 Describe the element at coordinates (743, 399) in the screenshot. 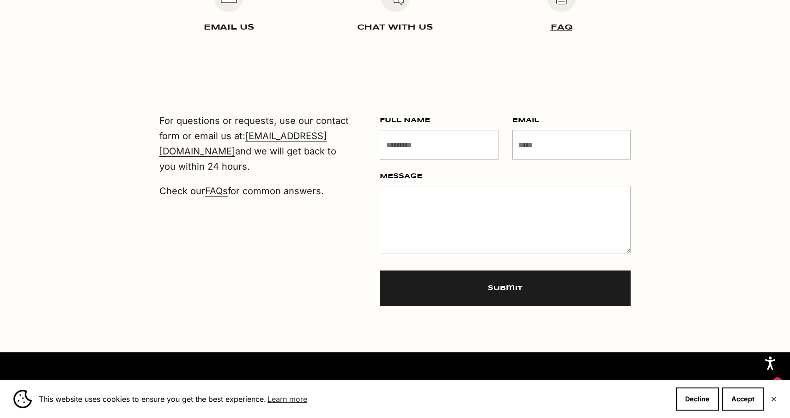

I see `button: Accept` at that location.